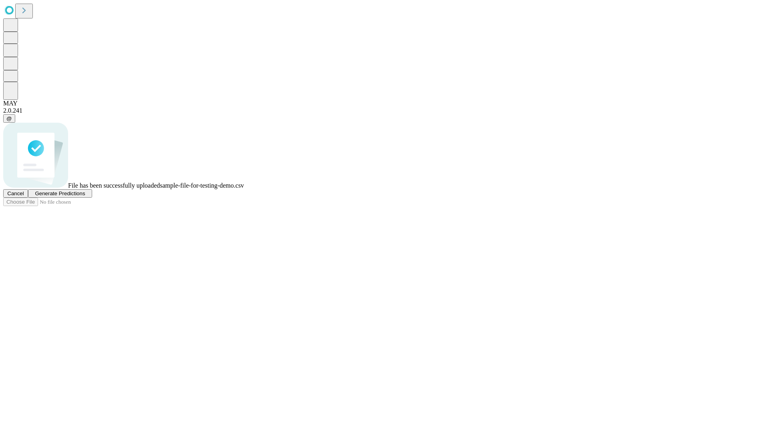 The image size is (769, 433). I want to click on span: Generate Predictions, so click(60, 193).